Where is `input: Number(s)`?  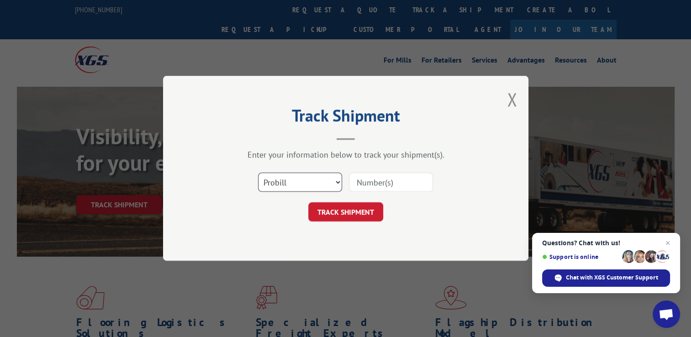 input: Number(s) is located at coordinates (391, 183).